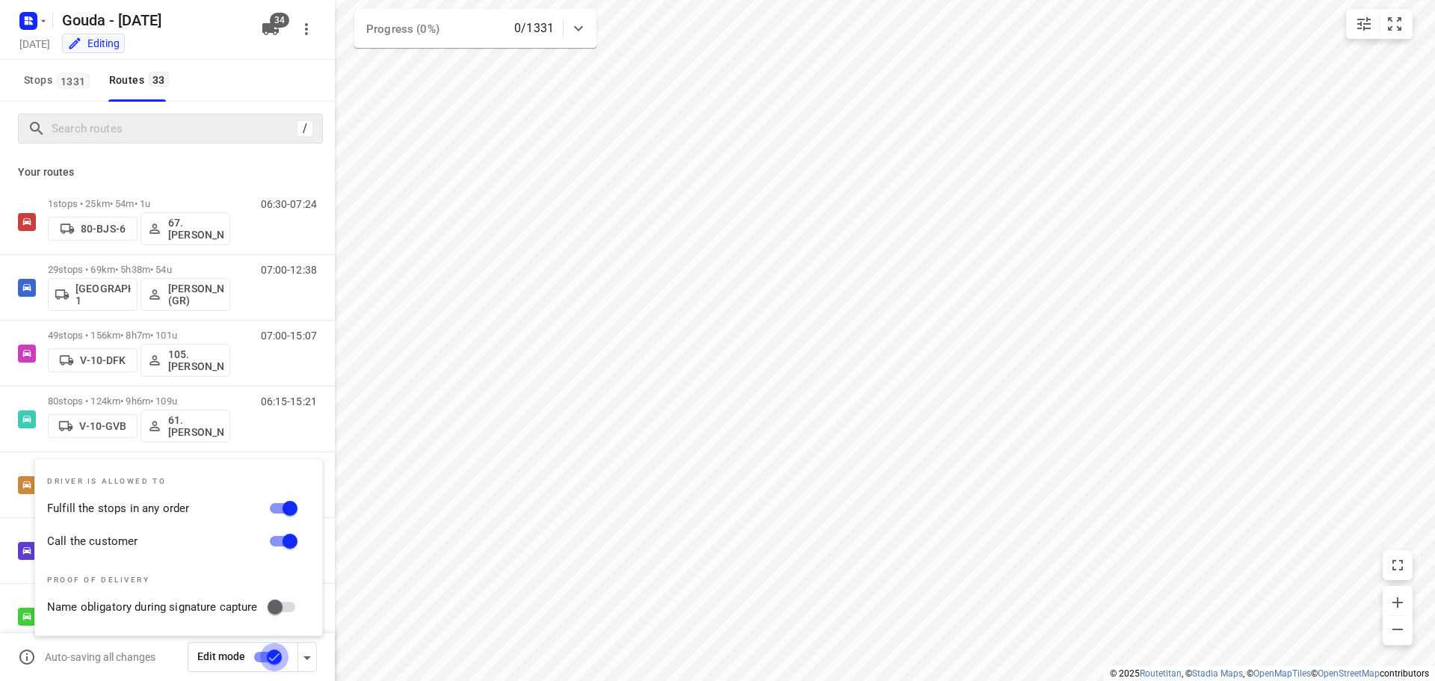  What do you see at coordinates (93, 360) in the screenshot?
I see `button: V-10-DFK` at bounding box center [93, 360].